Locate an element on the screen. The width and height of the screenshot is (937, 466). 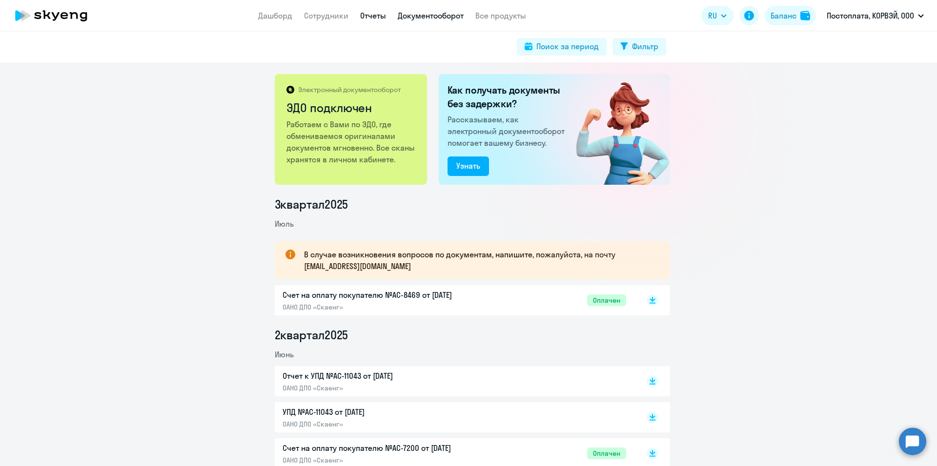
button: Фильтр is located at coordinates (639, 47).